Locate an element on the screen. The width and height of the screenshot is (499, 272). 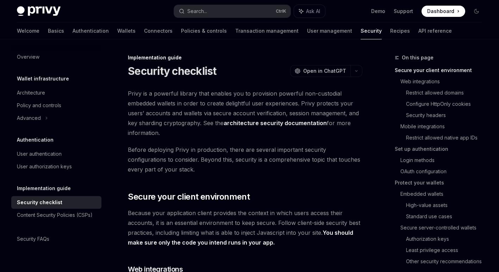
a: Set up authentication is located at coordinates (441, 149).